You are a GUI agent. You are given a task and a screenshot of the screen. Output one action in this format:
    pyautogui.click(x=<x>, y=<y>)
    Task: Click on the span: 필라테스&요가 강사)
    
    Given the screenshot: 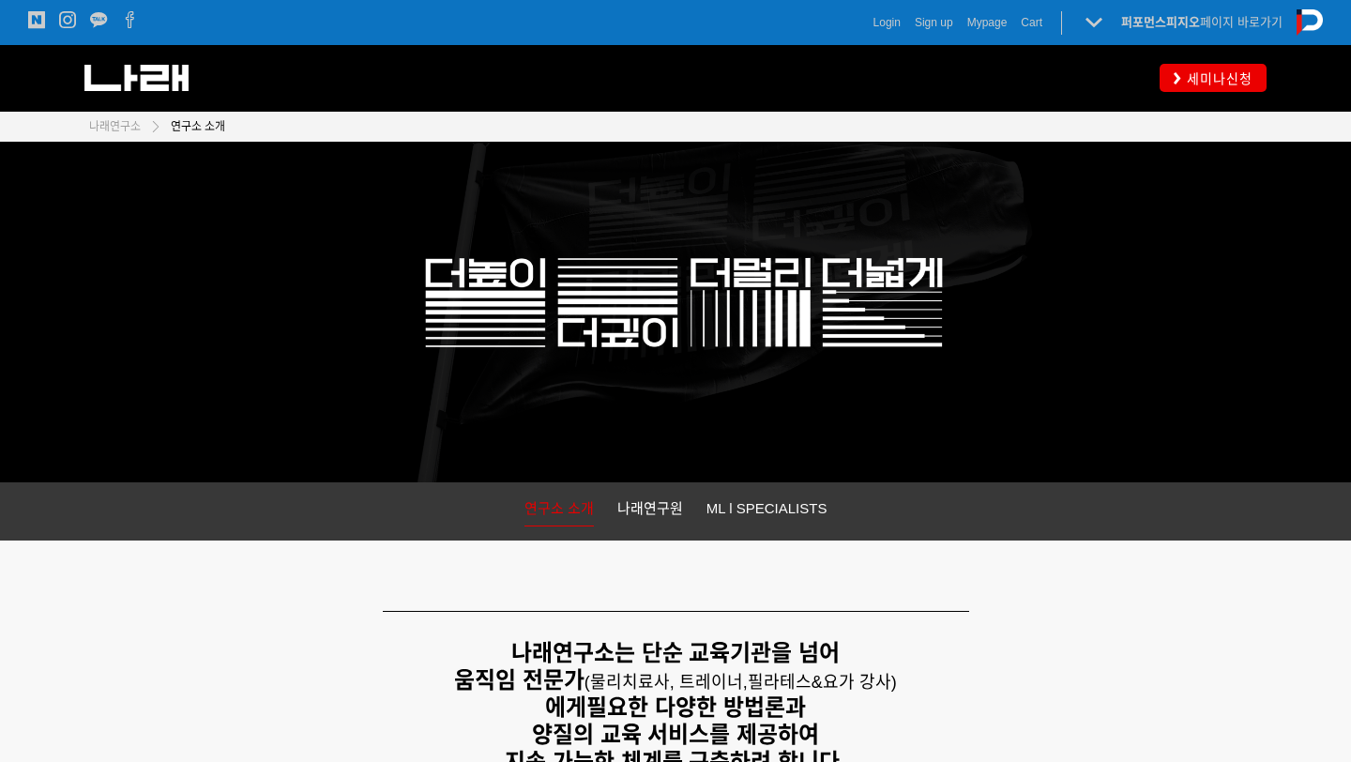 What is the action you would take?
    pyautogui.click(x=822, y=682)
    